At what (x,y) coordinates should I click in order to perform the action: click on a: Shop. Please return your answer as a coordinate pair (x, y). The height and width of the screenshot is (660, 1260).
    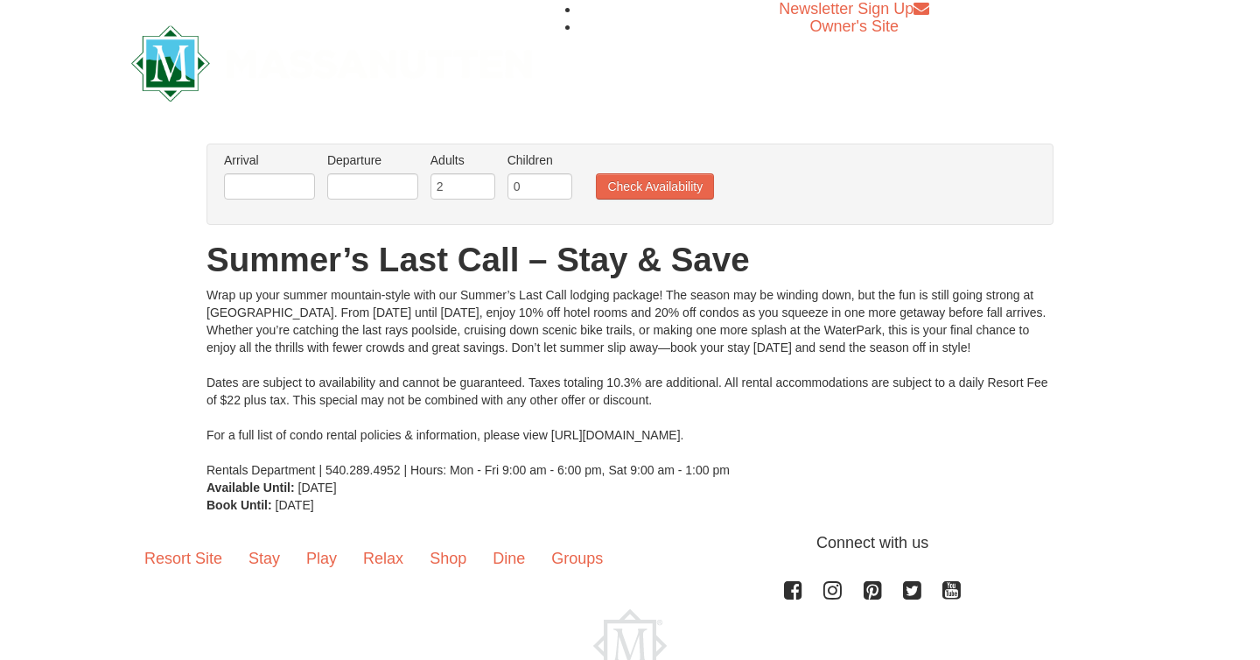
    Looking at the image, I should click on (448, 558).